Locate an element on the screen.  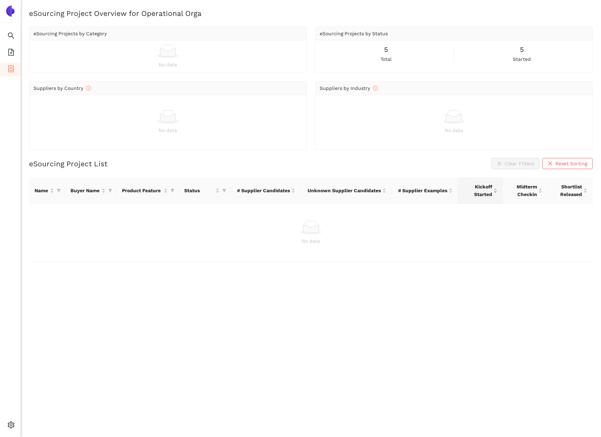
span: setting is located at coordinates (11, 426).